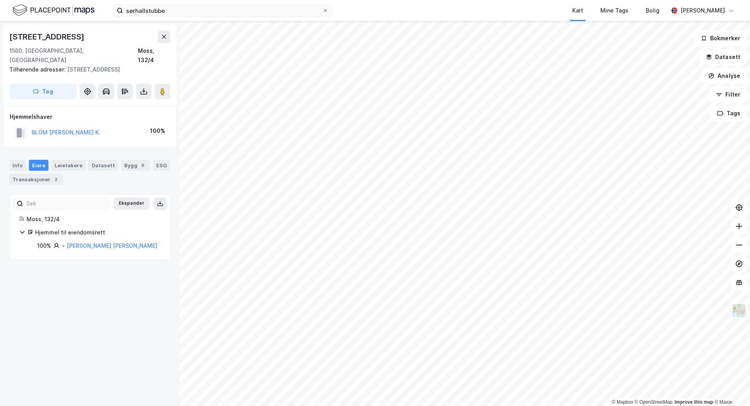 This screenshot has height=406, width=750. What do you see at coordinates (731, 387) in the screenshot?
I see `div: Chat Widget` at bounding box center [731, 387].